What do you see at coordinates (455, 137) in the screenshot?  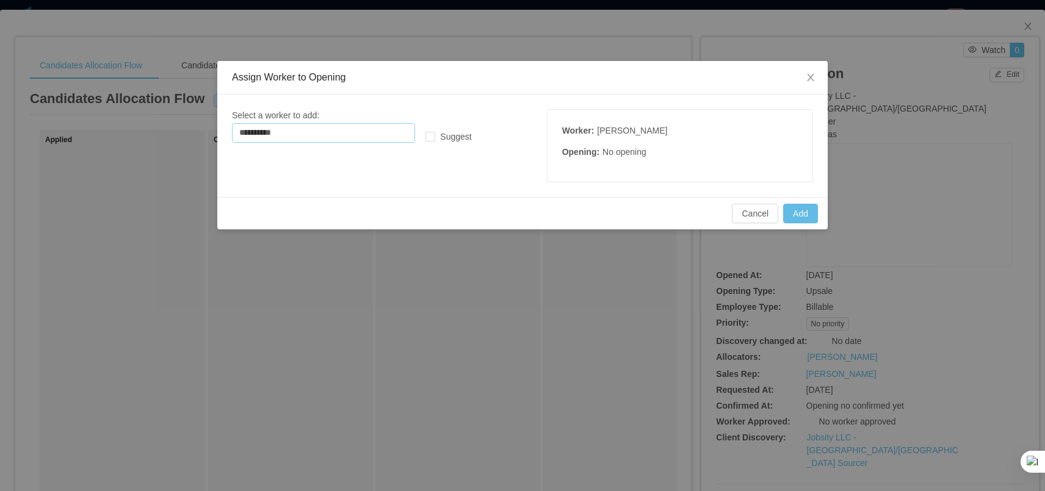 I see `span: Suggest` at bounding box center [455, 137].